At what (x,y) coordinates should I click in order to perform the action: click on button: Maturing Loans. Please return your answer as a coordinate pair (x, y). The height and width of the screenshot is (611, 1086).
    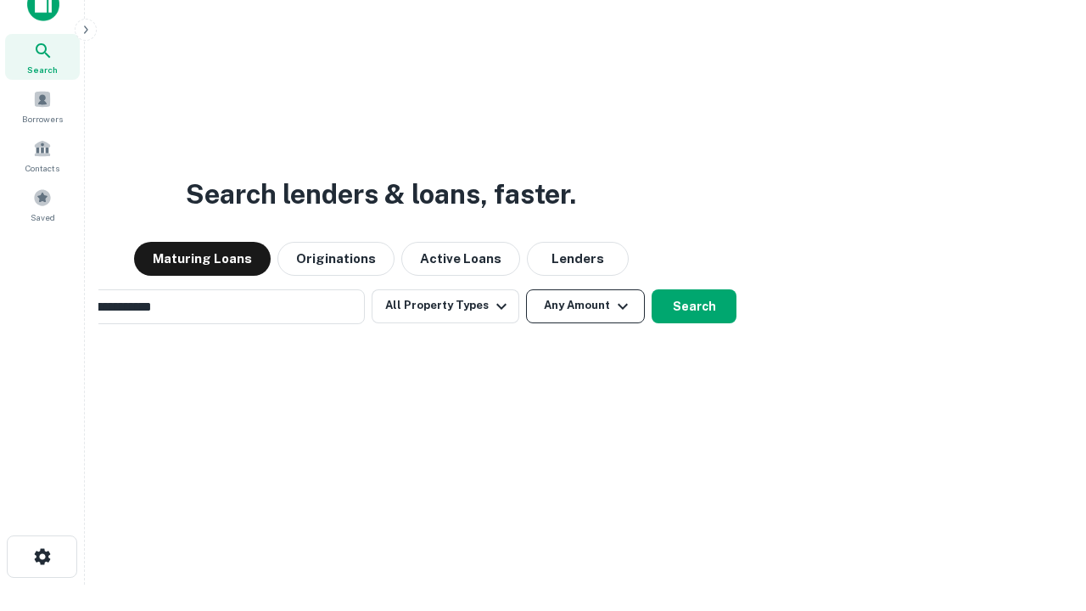
    Looking at the image, I should click on (202, 259).